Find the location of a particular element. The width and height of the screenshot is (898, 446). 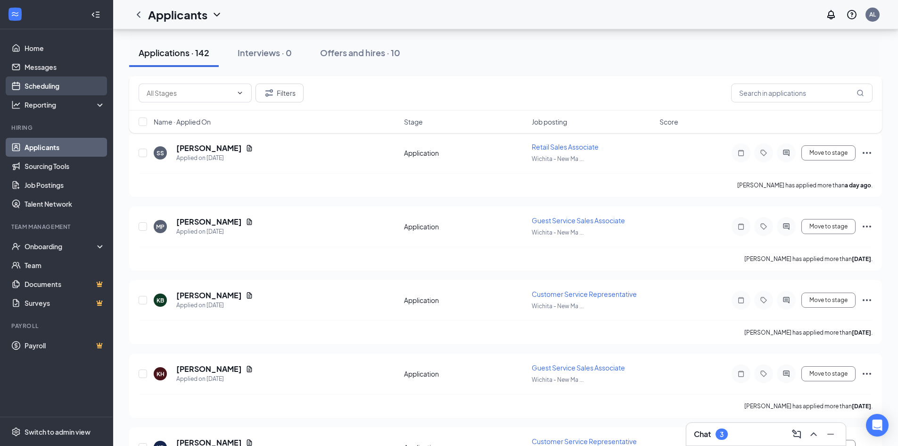

svg: UserCheck is located at coordinates (16, 246).